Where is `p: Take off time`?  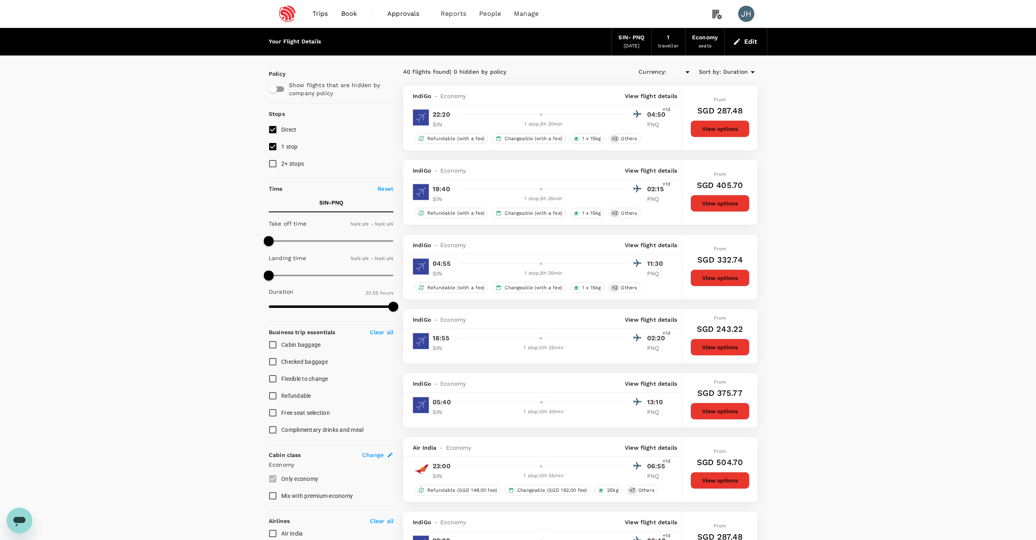
p: Take off time is located at coordinates (287, 223).